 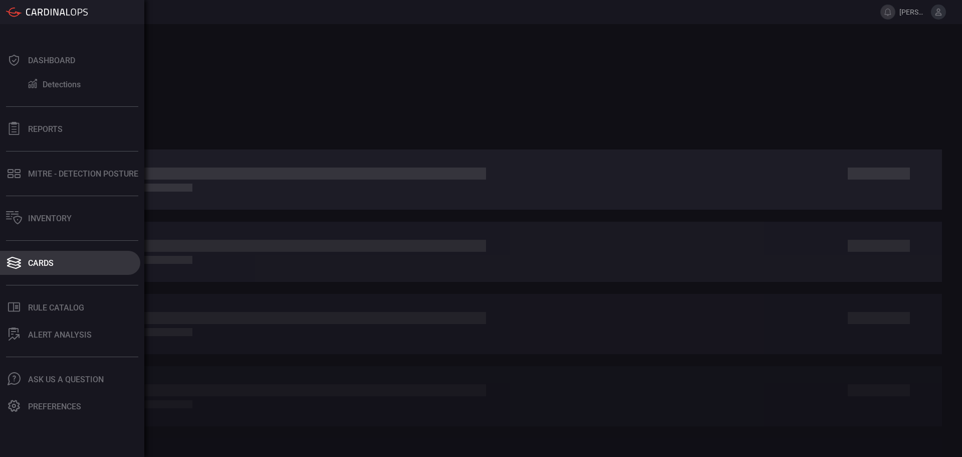 What do you see at coordinates (60, 334) in the screenshot?
I see `div: ALERT ANALYSIS` at bounding box center [60, 334].